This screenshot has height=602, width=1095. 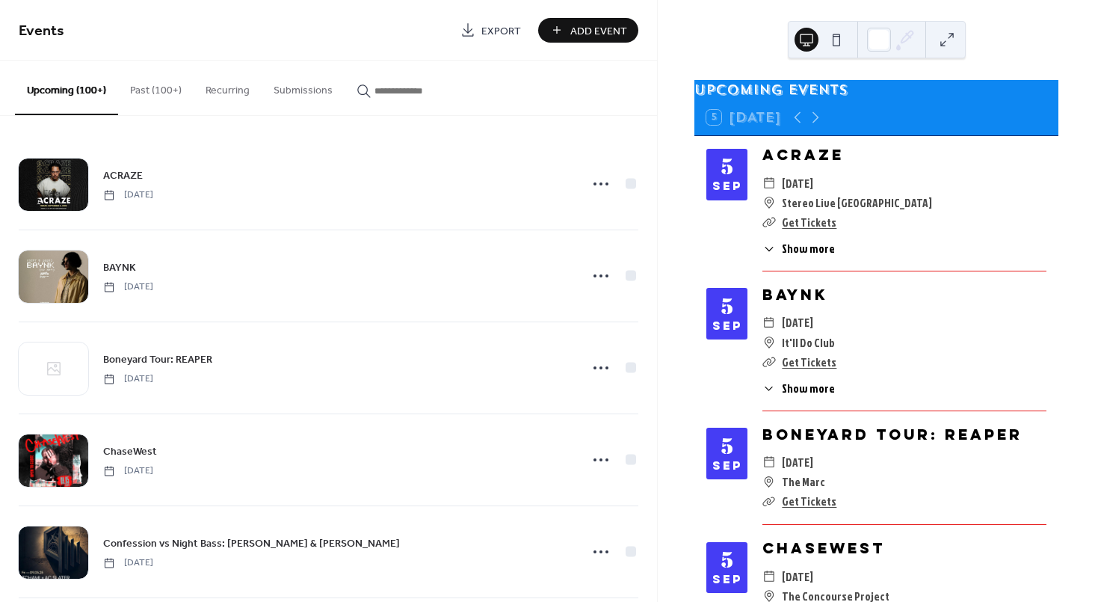 What do you see at coordinates (588, 30) in the screenshot?
I see `button: Add Event` at bounding box center [588, 30].